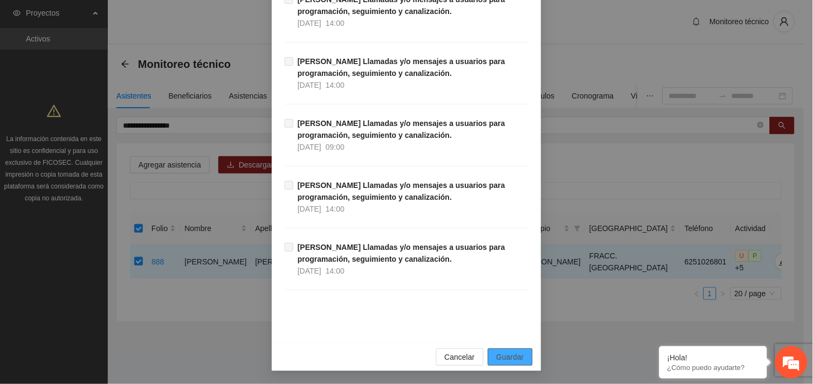 The image size is (813, 384). What do you see at coordinates (106, 183) in the screenshot?
I see `span: Estamos en línea.` at bounding box center [106, 183].